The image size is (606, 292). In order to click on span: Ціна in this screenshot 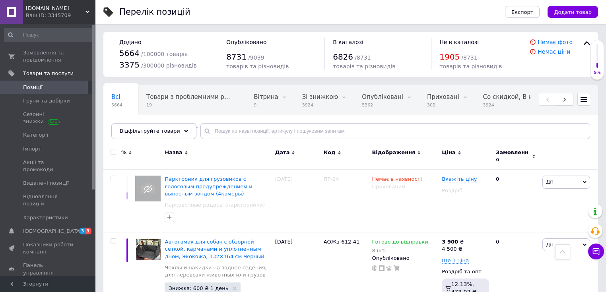, I will do `click(449, 153)`.